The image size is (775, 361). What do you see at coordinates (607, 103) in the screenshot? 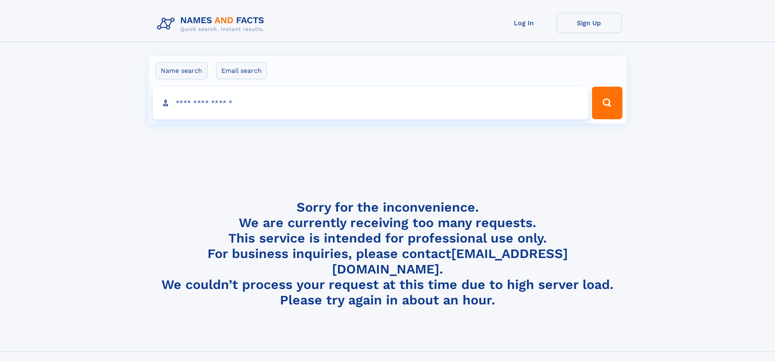
I see `button: Search Button` at bounding box center [607, 103].